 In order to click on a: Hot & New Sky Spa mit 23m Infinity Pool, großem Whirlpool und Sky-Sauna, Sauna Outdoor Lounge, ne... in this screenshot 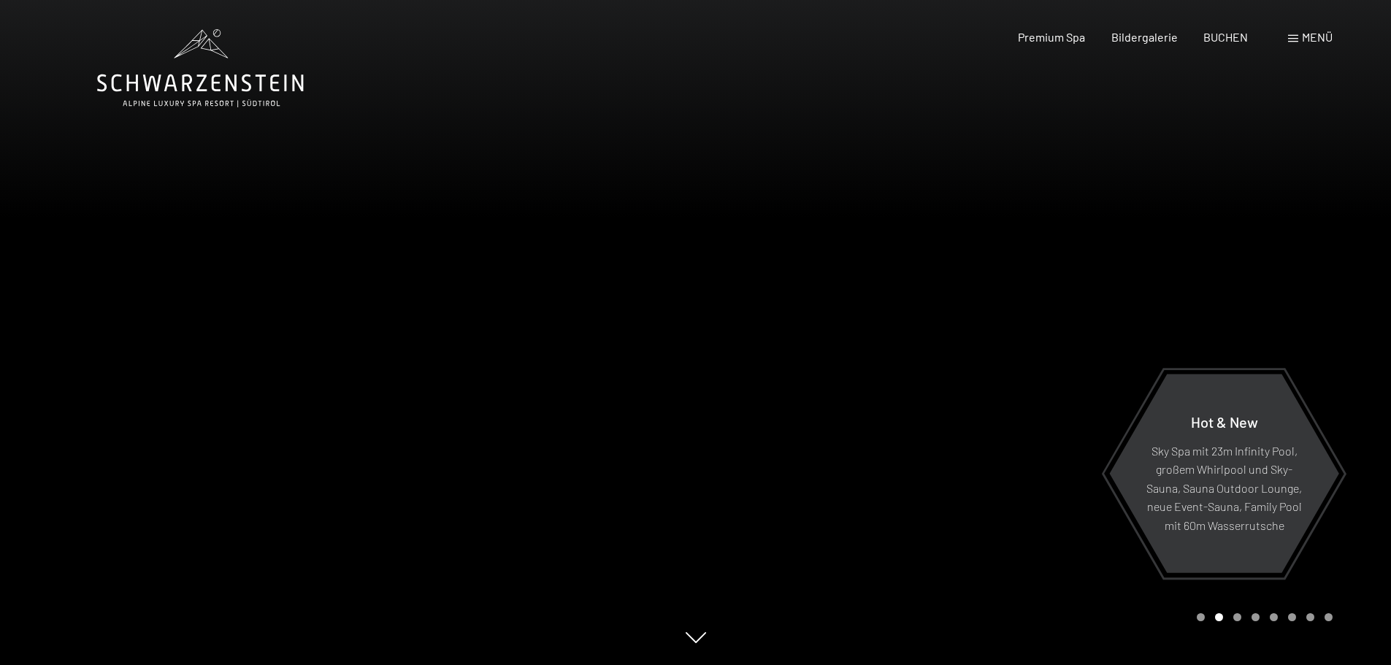, I will do `click(1224, 473)`.